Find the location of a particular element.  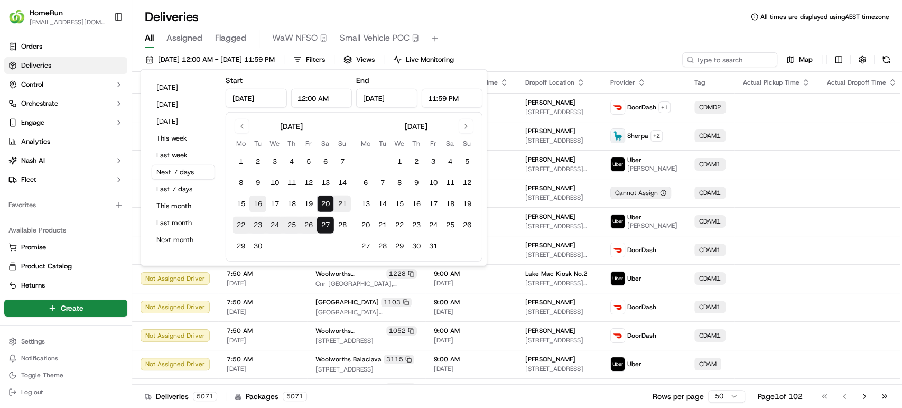

span: Deliveries is located at coordinates (36, 66).